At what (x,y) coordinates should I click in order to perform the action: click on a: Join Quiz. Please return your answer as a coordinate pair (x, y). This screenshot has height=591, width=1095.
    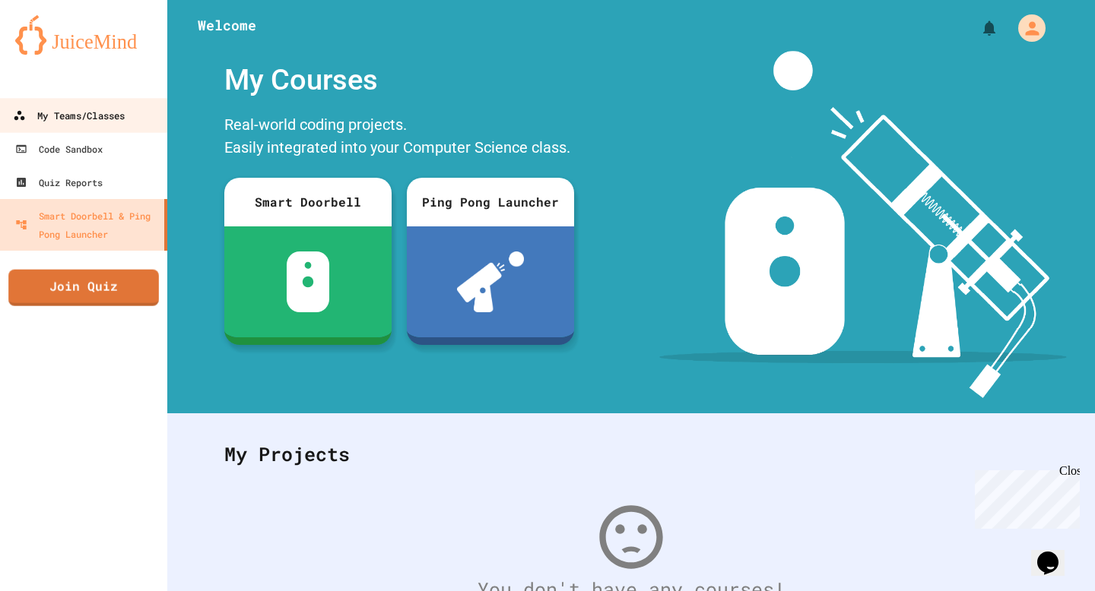
    Looking at the image, I should click on (84, 288).